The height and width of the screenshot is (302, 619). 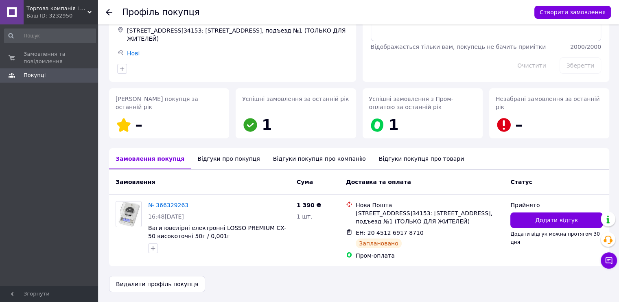 I want to click on span: Замовлення, so click(x=135, y=182).